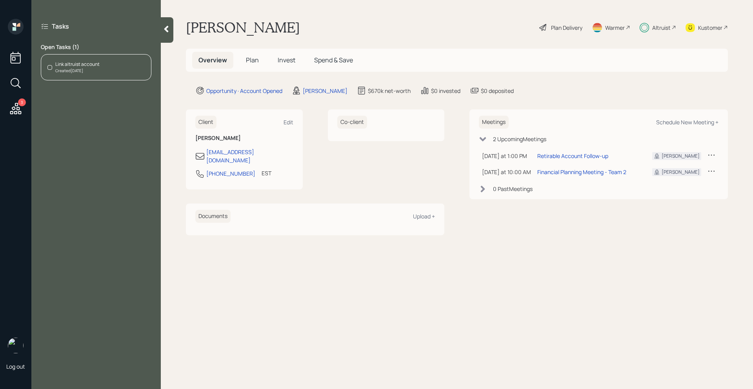 Image resolution: width=753 pixels, height=389 pixels. What do you see at coordinates (497, 91) in the screenshot?
I see `div: $0 deposited` at bounding box center [497, 91].